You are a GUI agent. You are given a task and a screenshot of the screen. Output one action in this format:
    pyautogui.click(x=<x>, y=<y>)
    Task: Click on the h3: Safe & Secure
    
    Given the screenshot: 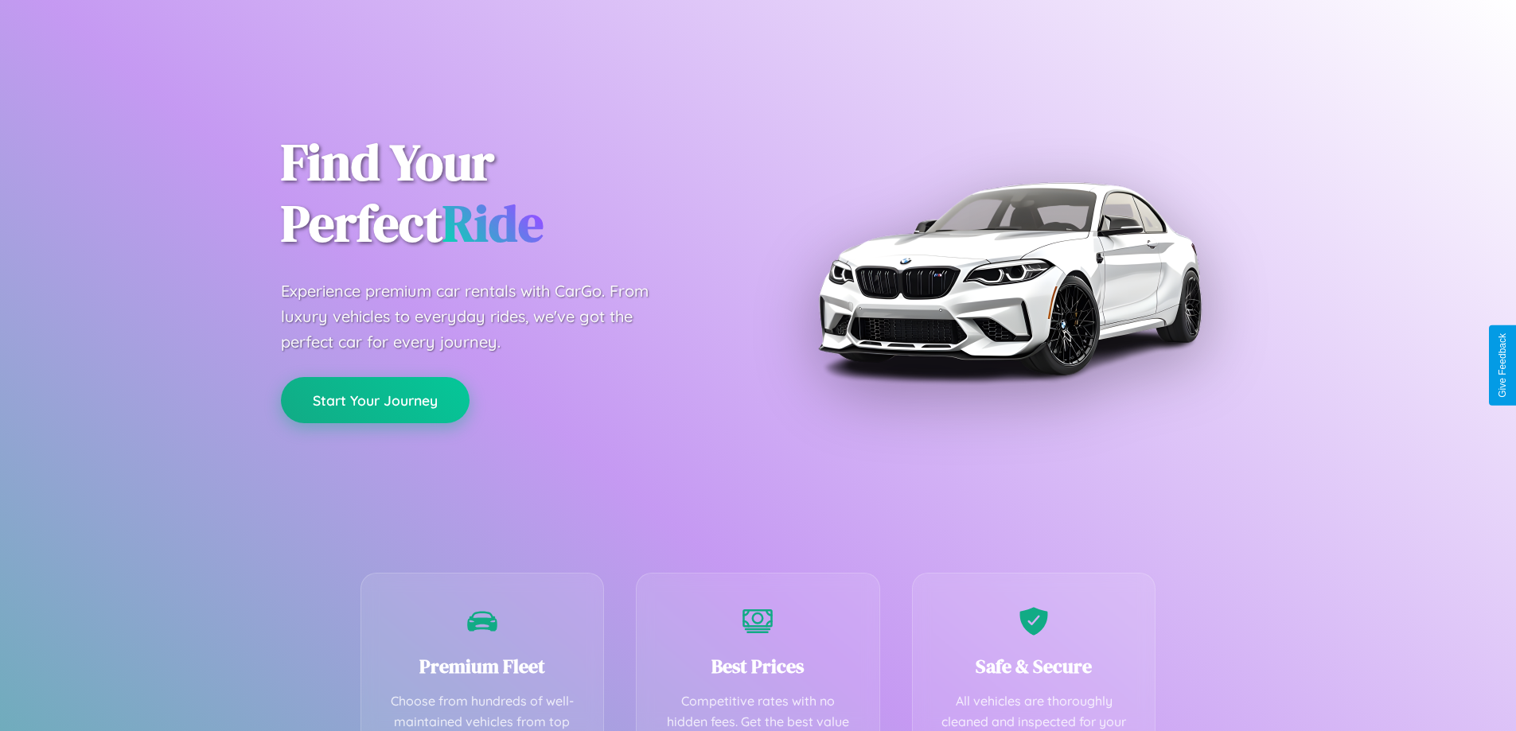 What is the action you would take?
    pyautogui.click(x=1034, y=666)
    